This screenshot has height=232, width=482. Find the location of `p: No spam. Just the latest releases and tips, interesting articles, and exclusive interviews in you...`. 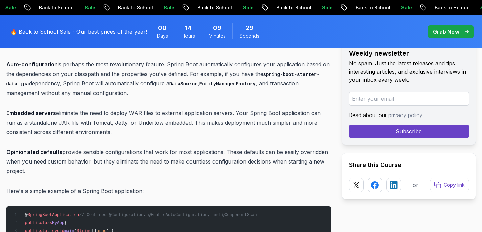

p: No spam. Just the latest releases and tips, interesting articles, and exclusive interviews in you... is located at coordinates (409, 71).